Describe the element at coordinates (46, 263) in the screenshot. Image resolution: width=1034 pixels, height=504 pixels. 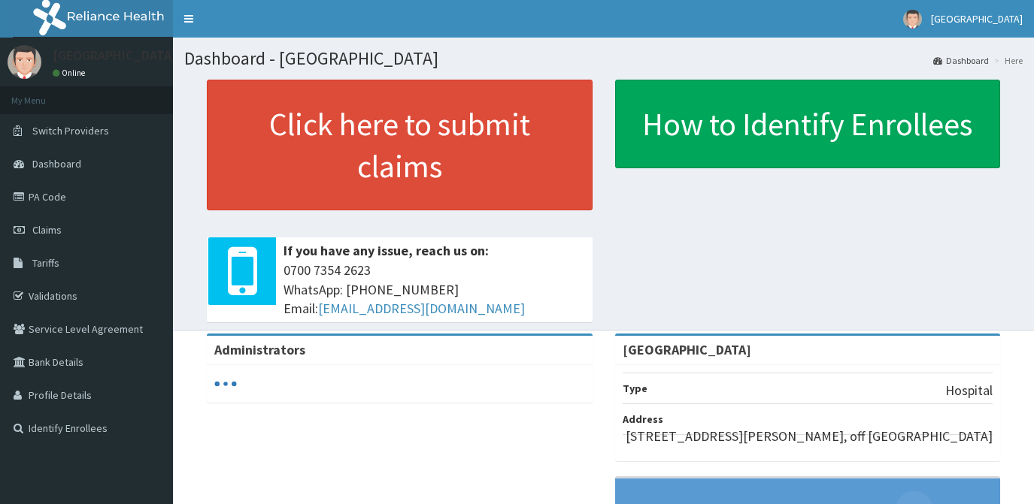
I see `span: Tariffs` at that location.